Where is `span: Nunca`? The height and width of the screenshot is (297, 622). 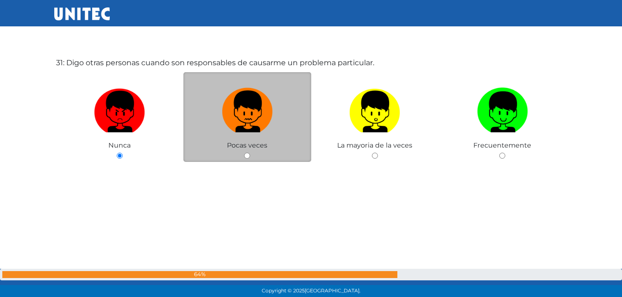 span: Nunca is located at coordinates (119, 145).